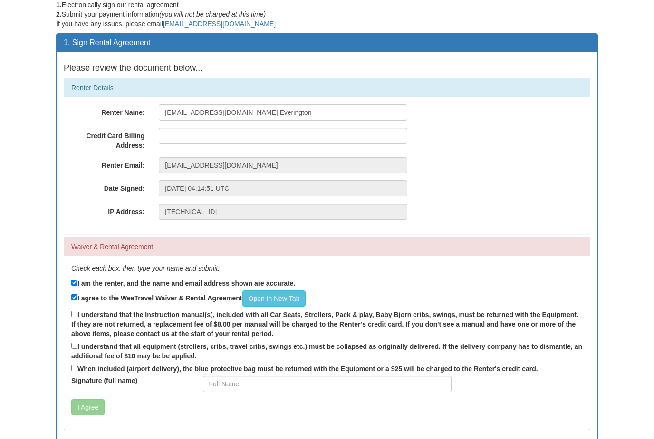 The width and height of the screenshot is (654, 439). What do you see at coordinates (59, 15) in the screenshot?
I see `strong: 2.` at bounding box center [59, 15].